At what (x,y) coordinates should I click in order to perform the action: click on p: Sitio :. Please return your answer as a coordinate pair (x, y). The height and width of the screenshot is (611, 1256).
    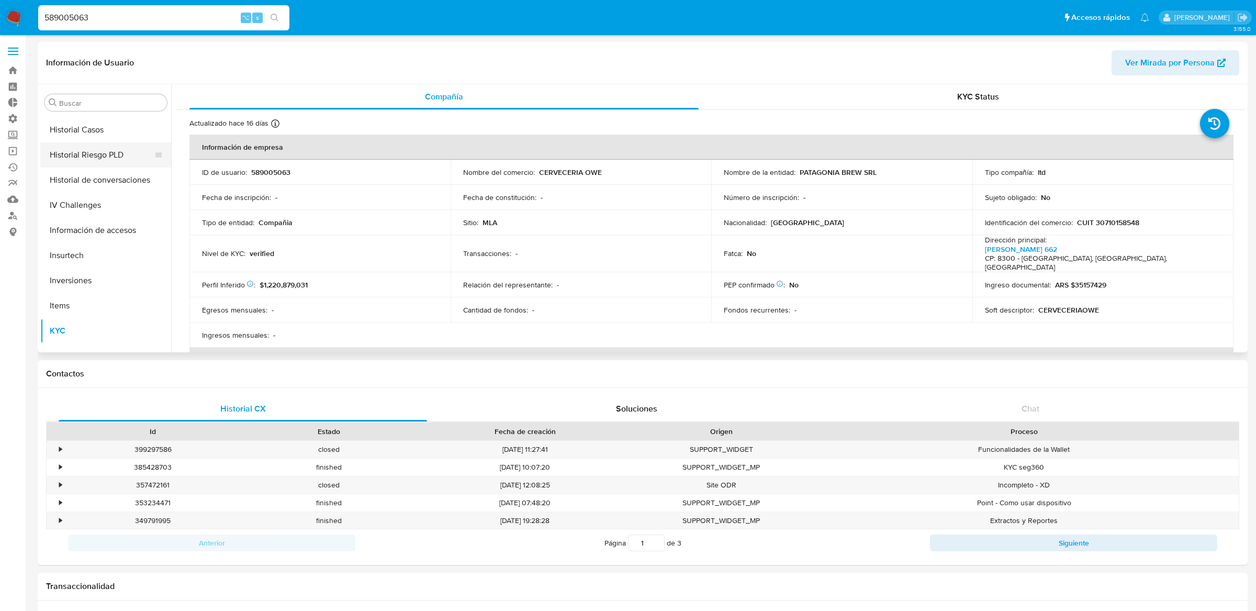
    Looking at the image, I should click on (470, 222).